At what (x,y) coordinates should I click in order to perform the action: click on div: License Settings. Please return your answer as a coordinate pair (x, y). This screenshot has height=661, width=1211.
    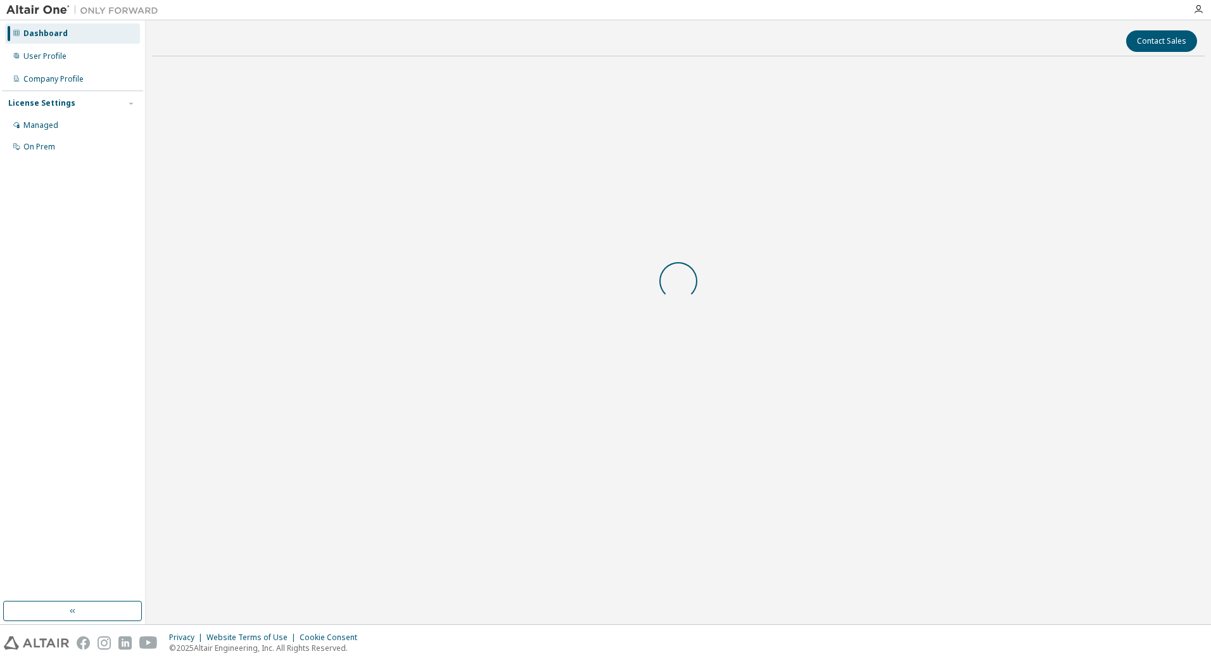
    Looking at the image, I should click on (42, 103).